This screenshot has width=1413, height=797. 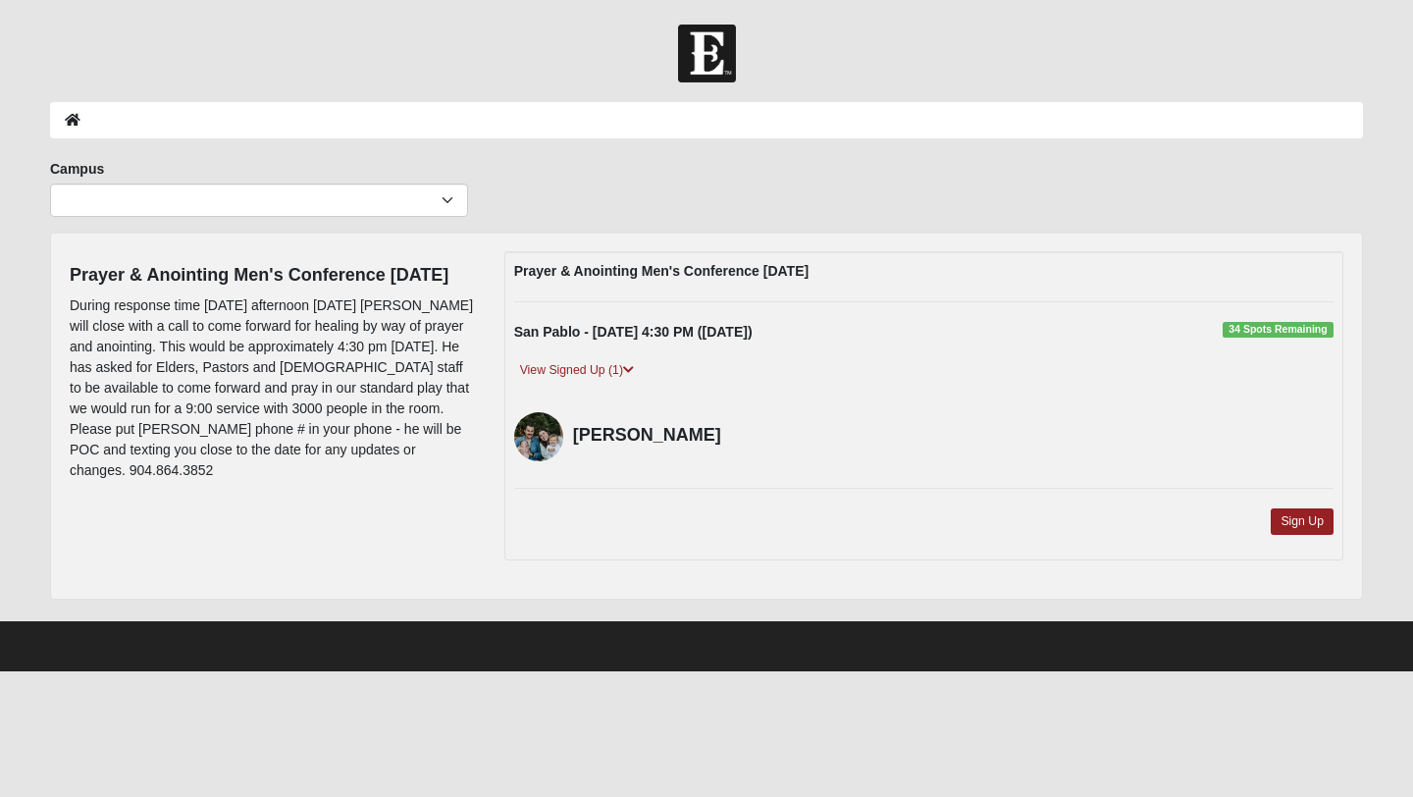 I want to click on a: View Signed Up (1), so click(x=577, y=370).